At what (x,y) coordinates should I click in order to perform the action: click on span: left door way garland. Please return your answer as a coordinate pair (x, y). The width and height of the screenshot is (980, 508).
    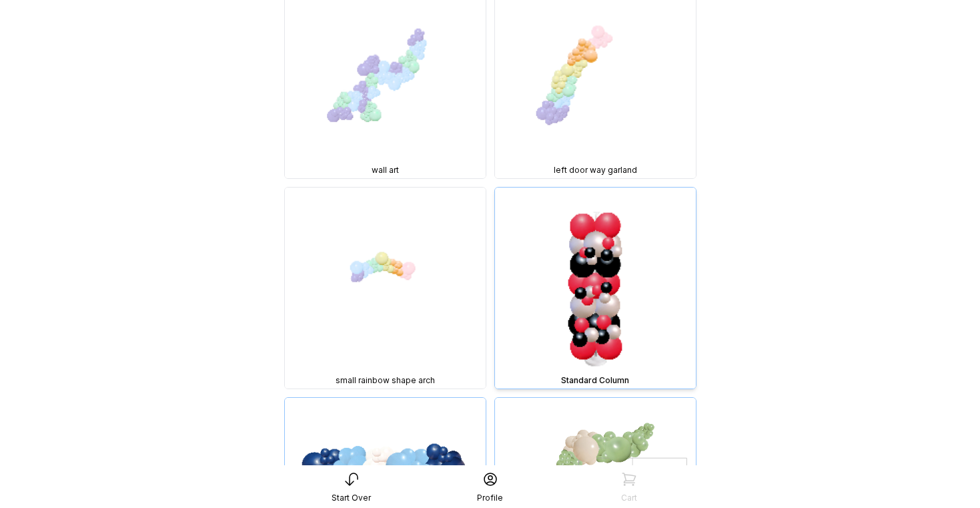
    Looking at the image, I should click on (595, 170).